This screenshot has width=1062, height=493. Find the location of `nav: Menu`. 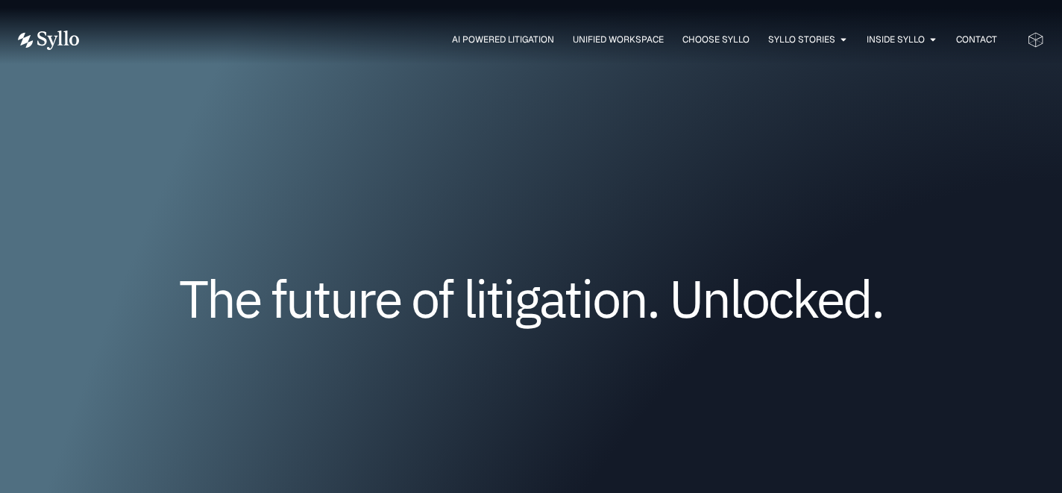

nav: Menu is located at coordinates (552, 40).